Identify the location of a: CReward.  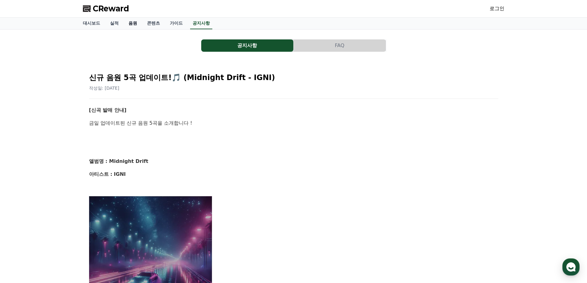
(106, 9).